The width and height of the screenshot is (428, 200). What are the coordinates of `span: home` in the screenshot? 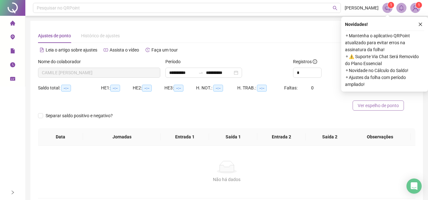 It's located at (13, 24).